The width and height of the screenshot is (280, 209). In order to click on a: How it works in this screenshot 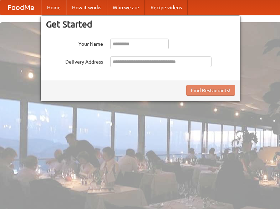, I will do `click(87, 7)`.